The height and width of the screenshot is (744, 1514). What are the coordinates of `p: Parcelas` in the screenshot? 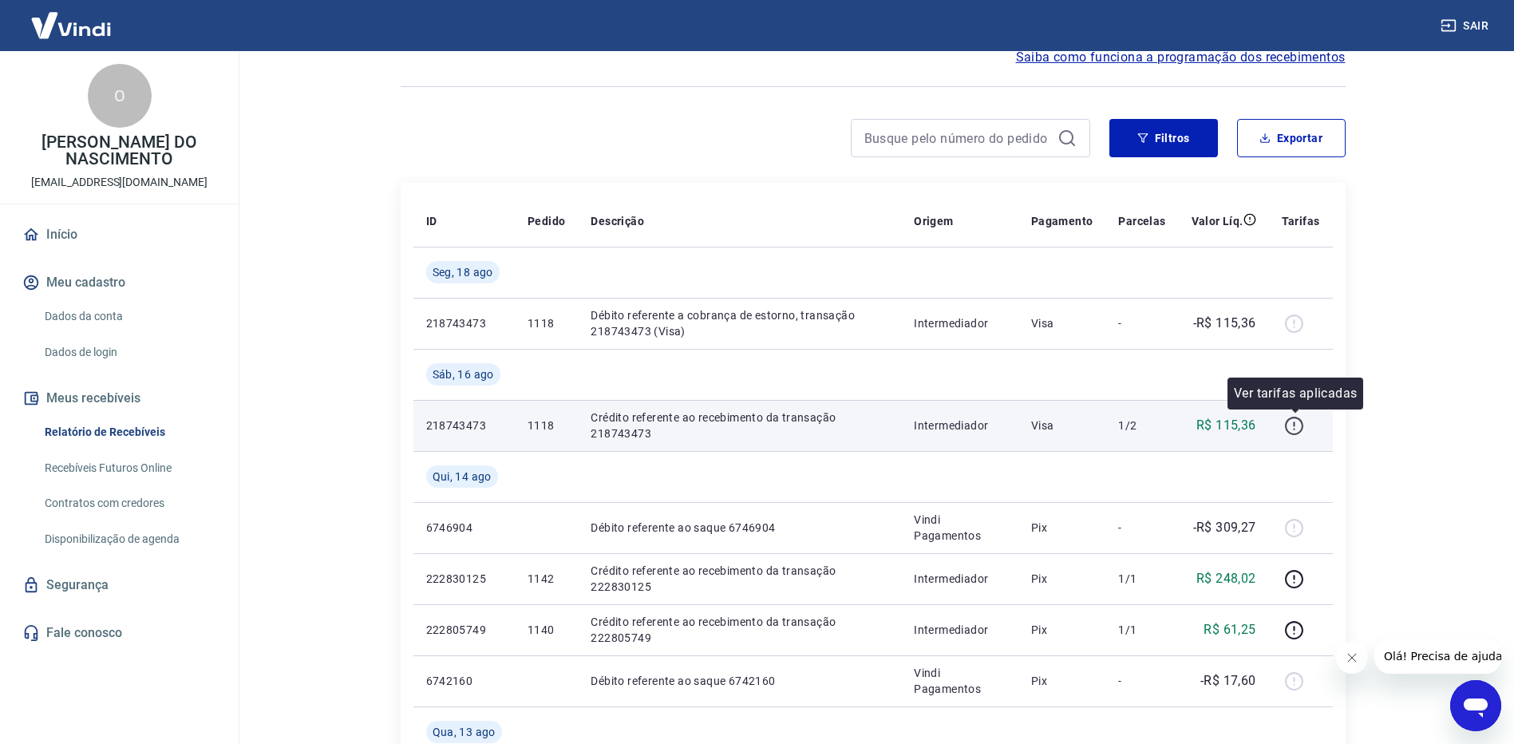 It's located at (1142, 221).